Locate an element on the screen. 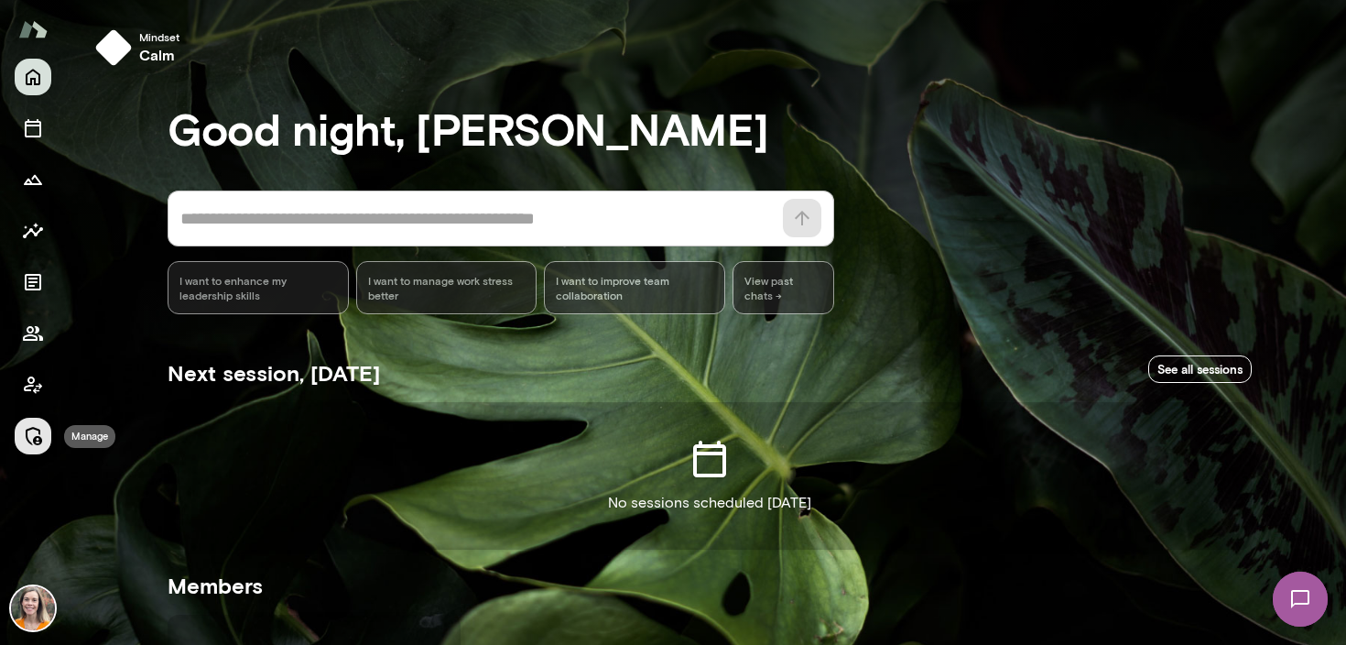  button: Mindsetcalm is located at coordinates (141, 48).